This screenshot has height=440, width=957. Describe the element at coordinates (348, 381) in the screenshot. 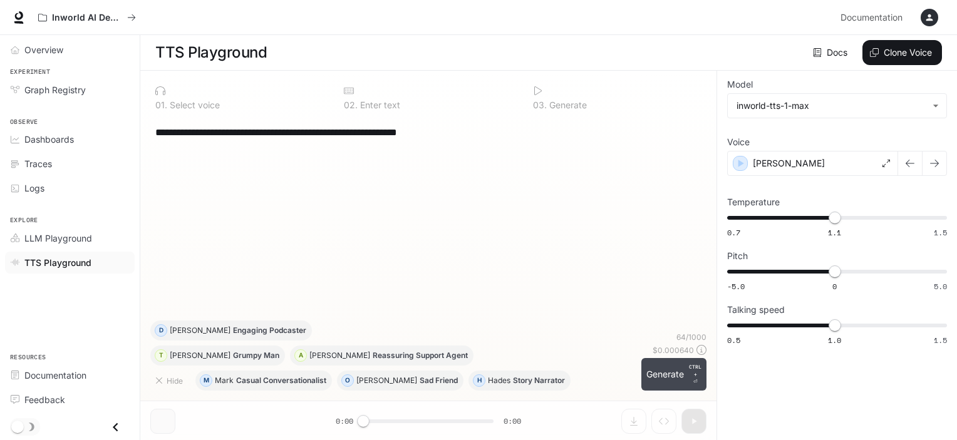

I see `div: O` at that location.